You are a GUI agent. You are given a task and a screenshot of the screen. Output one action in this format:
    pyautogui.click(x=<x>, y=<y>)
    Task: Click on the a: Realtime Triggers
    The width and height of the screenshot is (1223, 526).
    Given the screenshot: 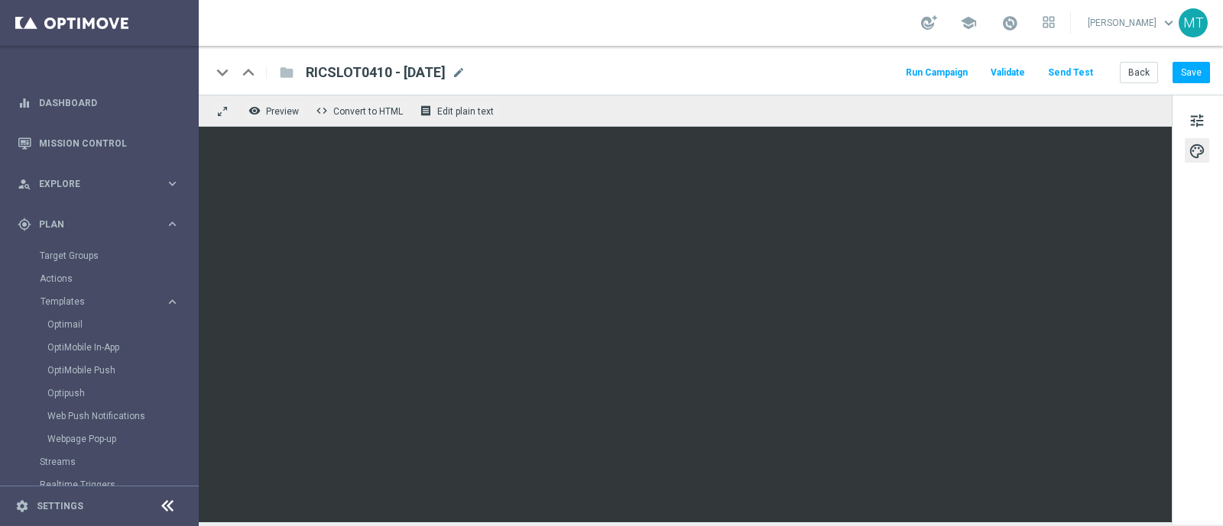 What is the action you would take?
    pyautogui.click(x=99, y=485)
    